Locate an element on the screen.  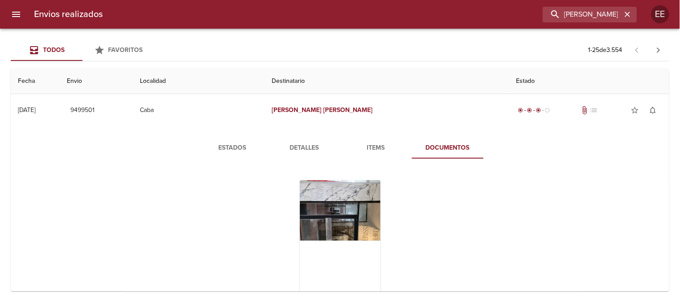
span: radio_button_unchecked is located at coordinates (548, 110).